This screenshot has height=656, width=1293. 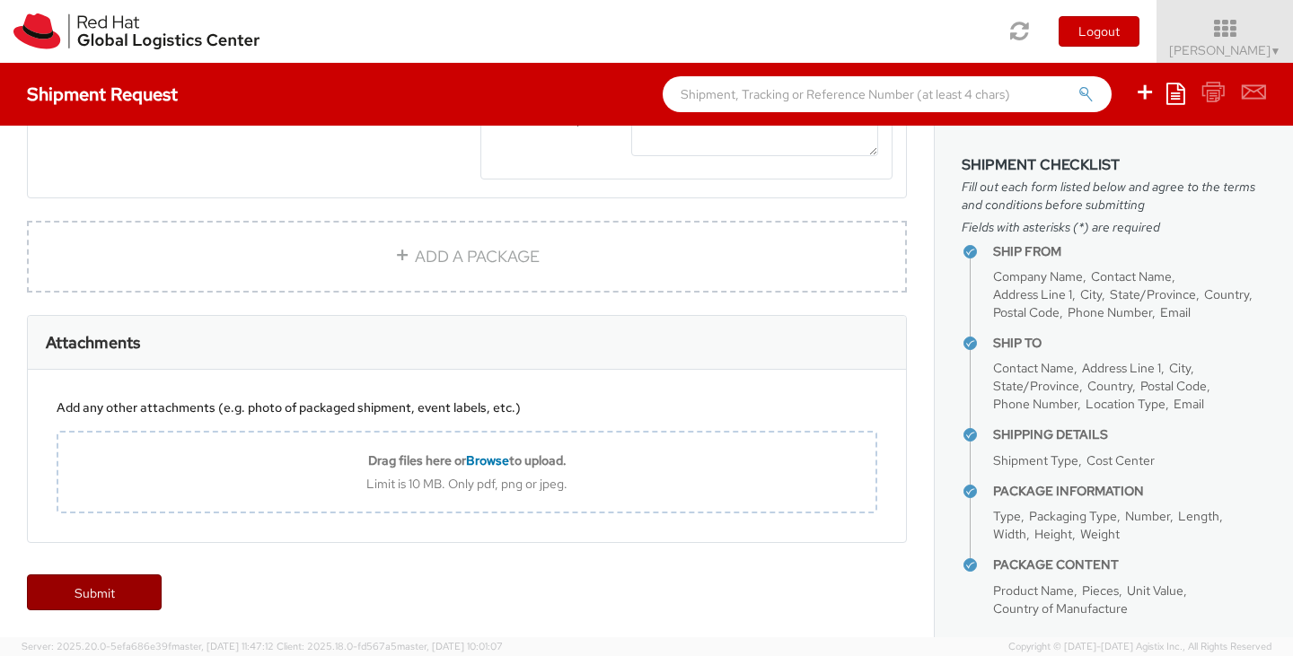 What do you see at coordinates (1154, 591) in the screenshot?
I see `span: Unit Value` at bounding box center [1154, 591].